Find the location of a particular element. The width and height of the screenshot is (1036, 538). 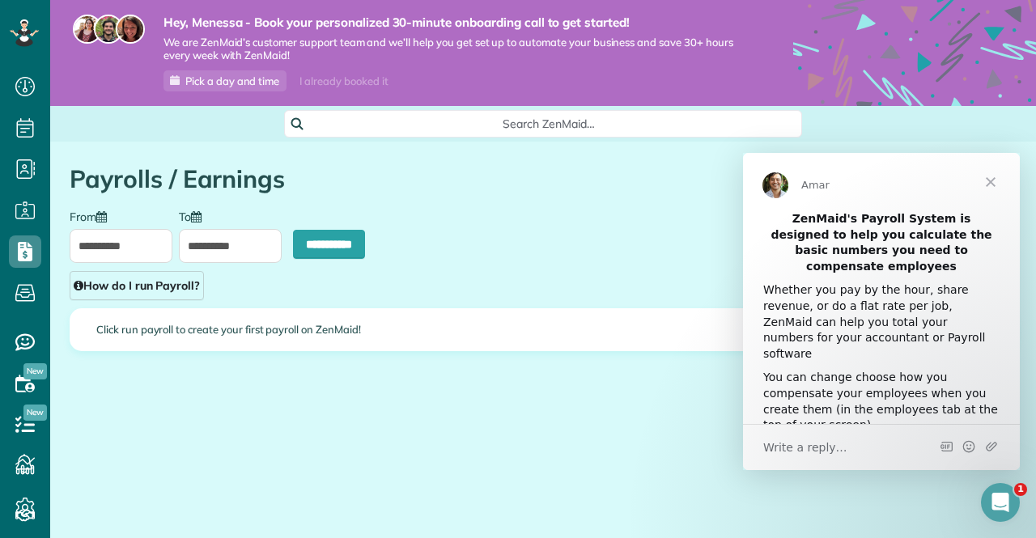

div: Whether you pay by the hour, share revenue, or do a flat rate per job, ZenMaid can help you total... is located at coordinates (138, 169).